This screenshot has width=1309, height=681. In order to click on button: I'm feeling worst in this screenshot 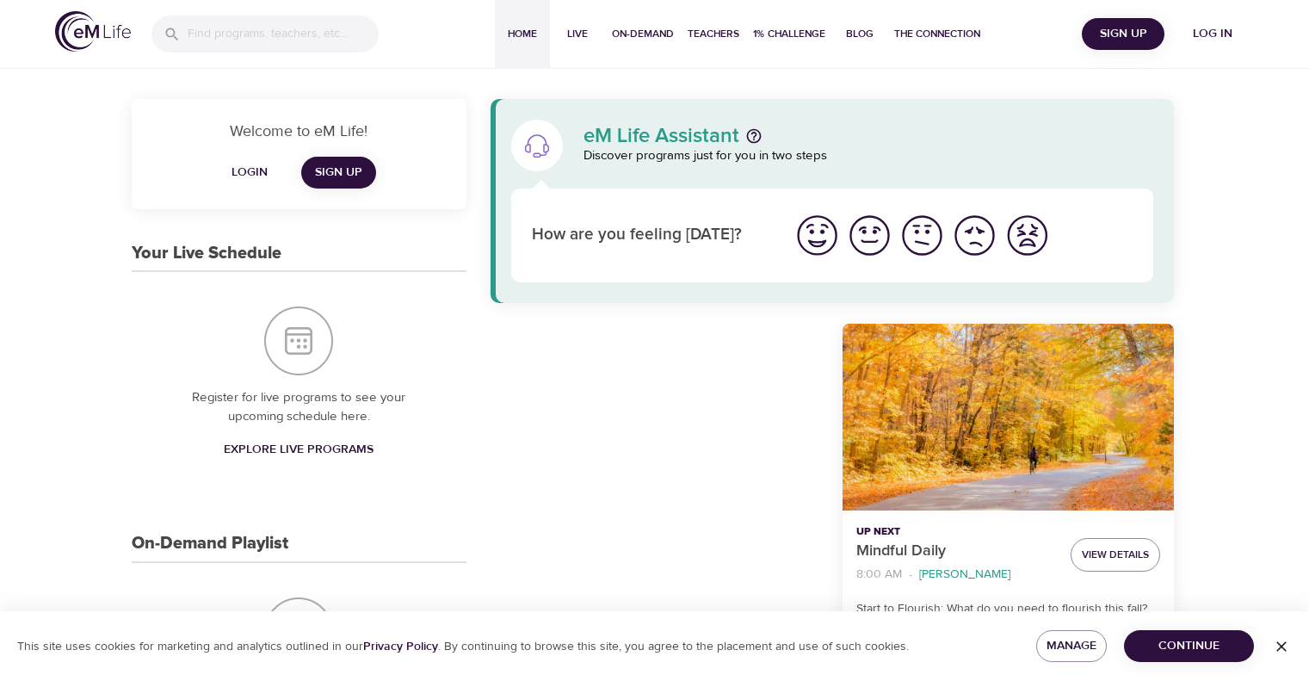, I will do `click(1027, 235)`.